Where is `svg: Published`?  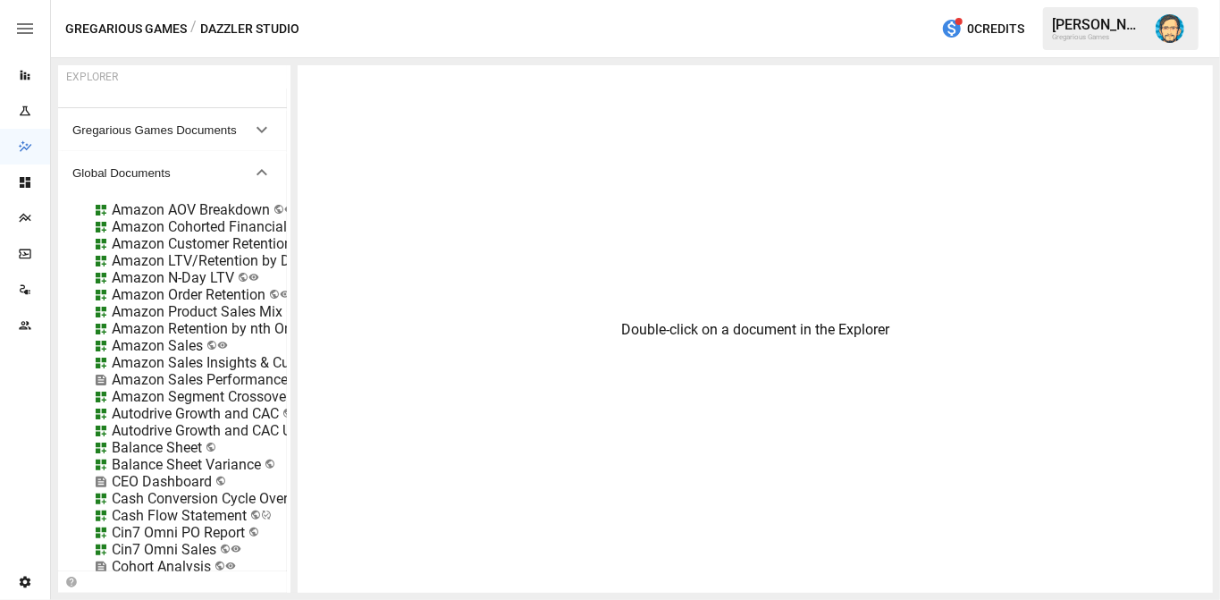
svg: Published is located at coordinates (266, 515).